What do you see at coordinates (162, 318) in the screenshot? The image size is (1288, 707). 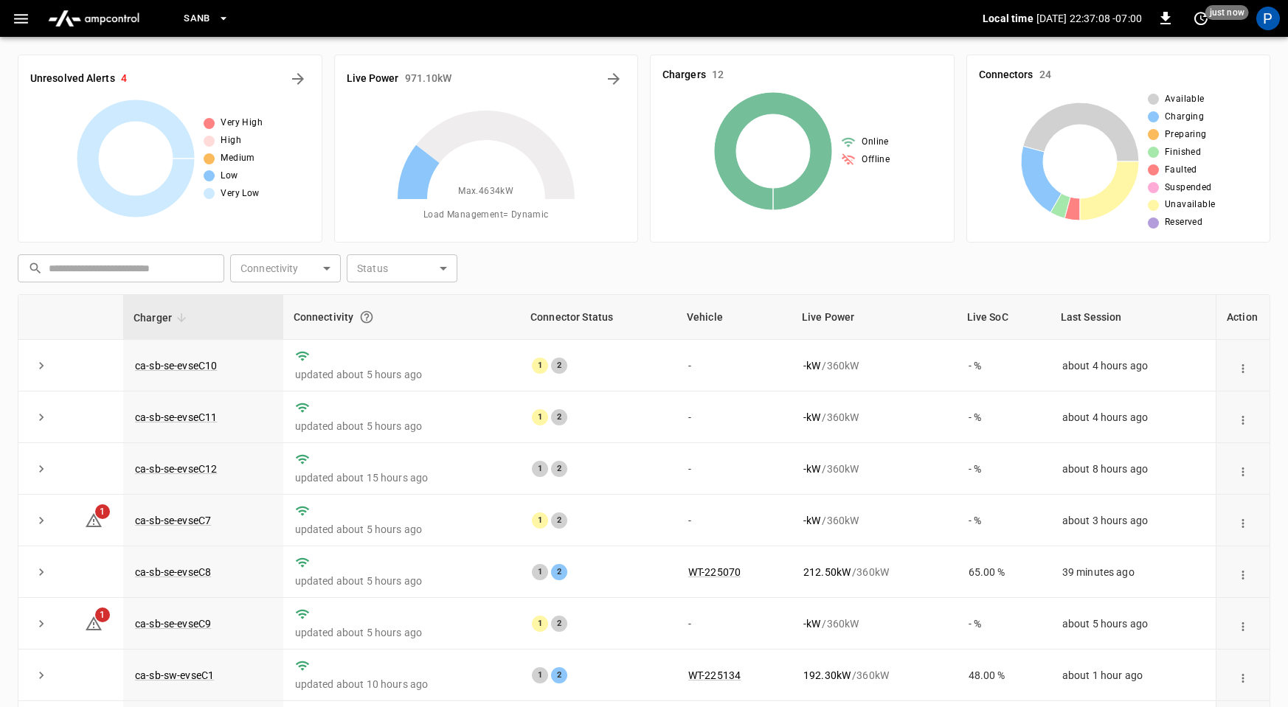 I see `span: Charger` at bounding box center [162, 318].